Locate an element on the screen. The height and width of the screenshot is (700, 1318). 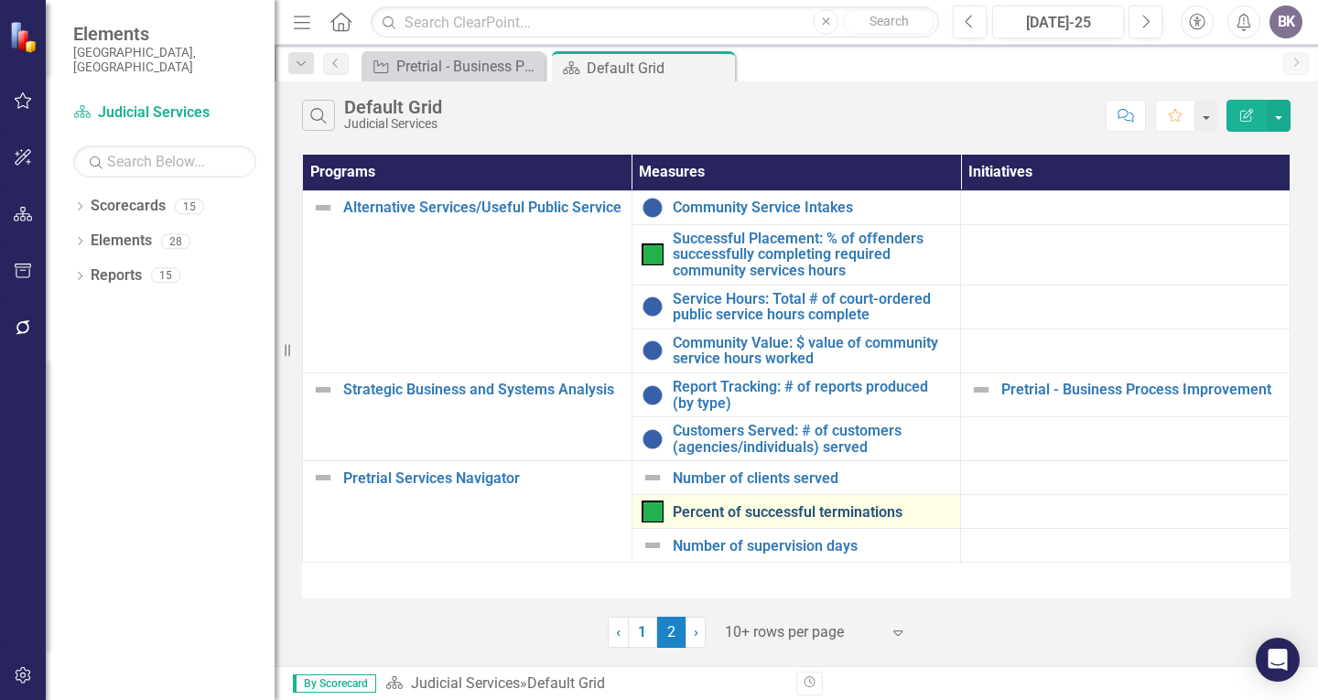
div: BK is located at coordinates (1286, 22).